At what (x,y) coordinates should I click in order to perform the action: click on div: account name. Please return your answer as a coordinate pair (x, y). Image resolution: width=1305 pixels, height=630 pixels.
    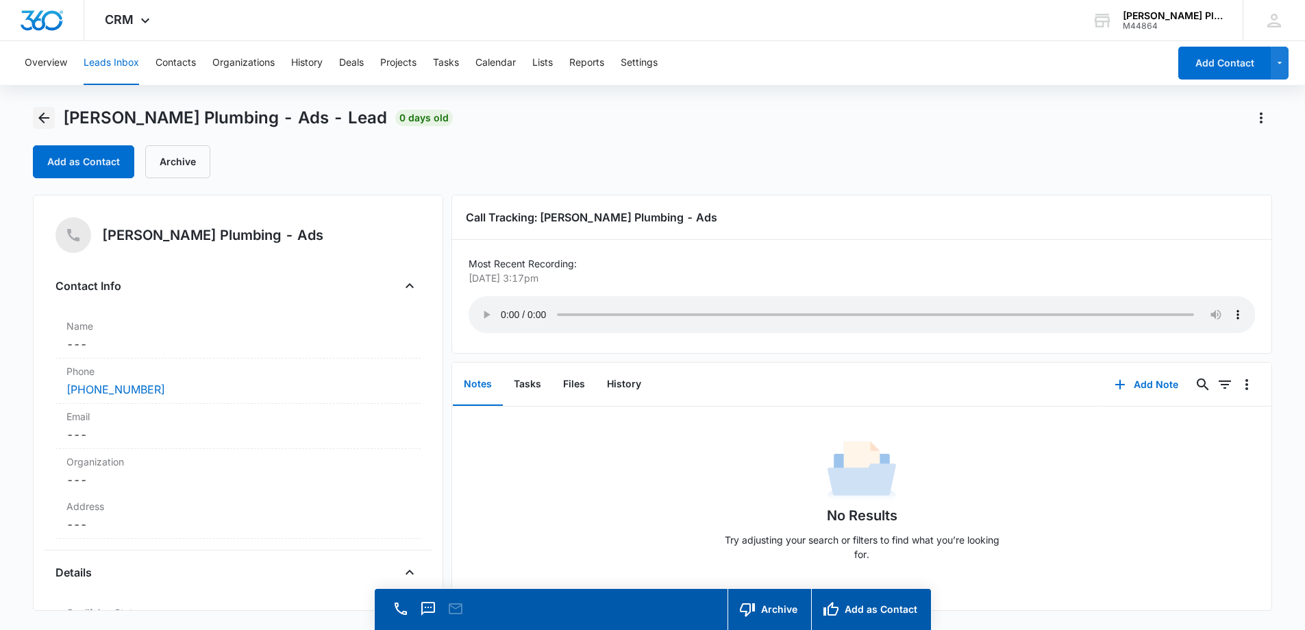
    Looking at the image, I should click on (1173, 16).